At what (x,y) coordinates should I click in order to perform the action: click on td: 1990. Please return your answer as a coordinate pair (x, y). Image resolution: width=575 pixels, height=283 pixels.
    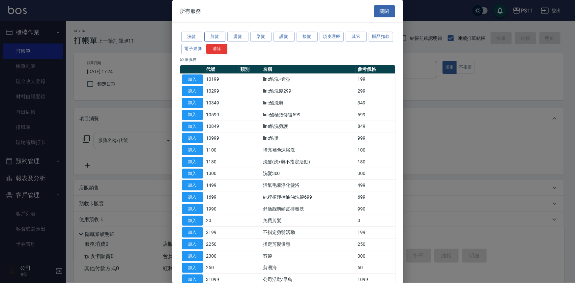
    Looking at the image, I should click on (222, 209).